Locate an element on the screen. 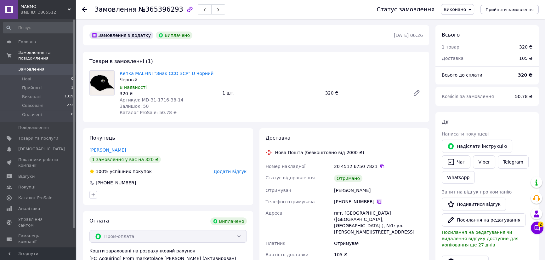 This screenshot has width=545, height=260. div: 20 4512 6750 7821 is located at coordinates (378, 166).